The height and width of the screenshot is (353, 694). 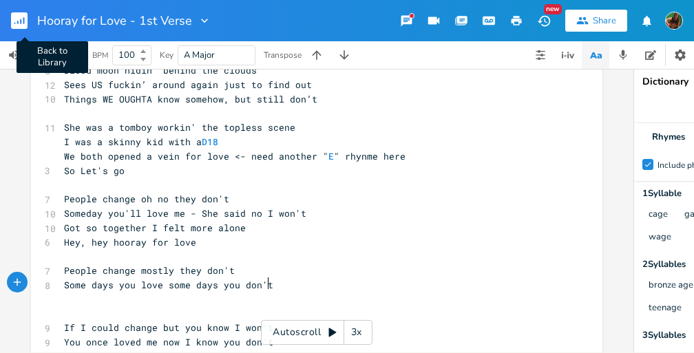 What do you see at coordinates (357, 333) in the screenshot?
I see `div: 3x` at bounding box center [357, 333].